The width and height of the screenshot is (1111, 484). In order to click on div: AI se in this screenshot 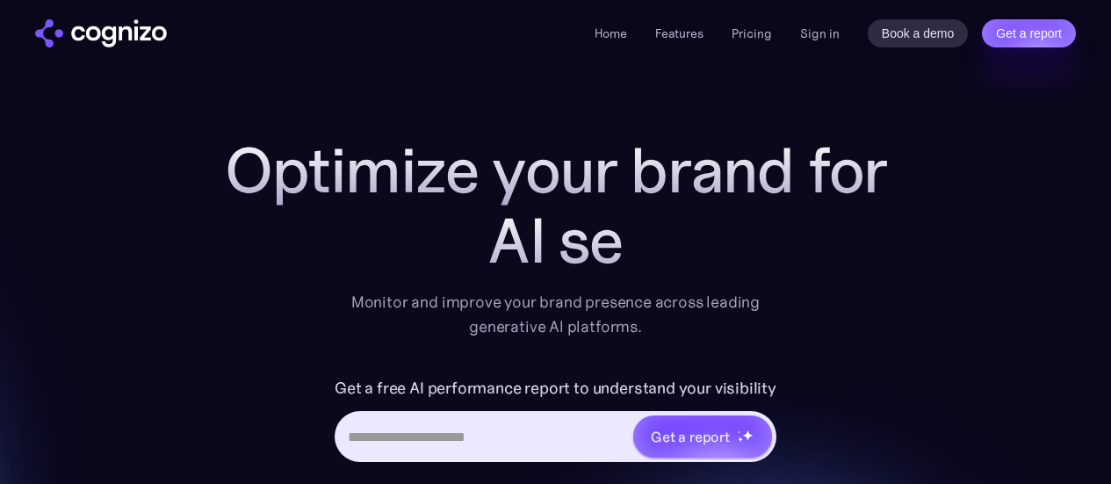, I will do `click(556, 241)`.